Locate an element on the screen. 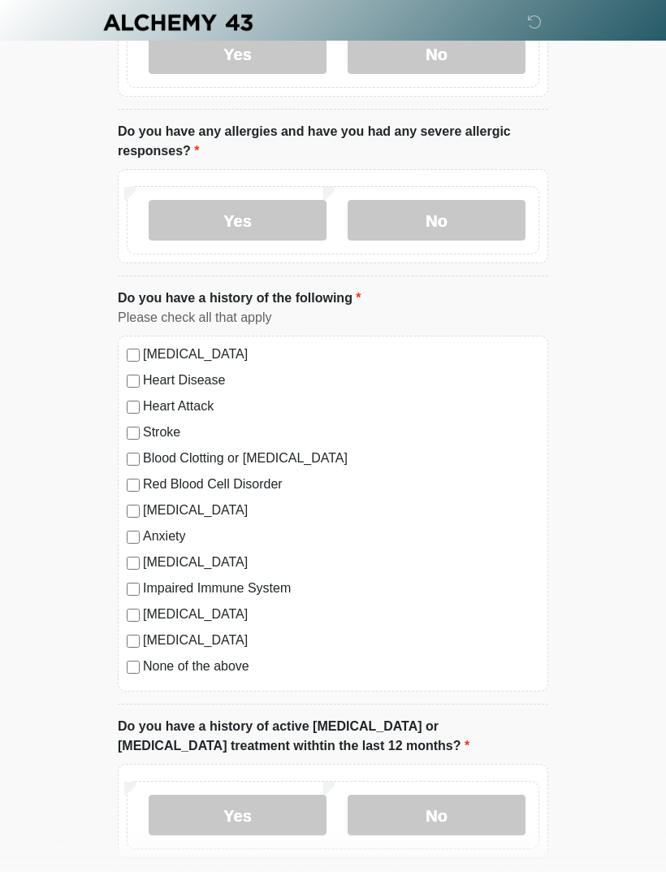 The image size is (666, 872). input: Stroke is located at coordinates (133, 433).